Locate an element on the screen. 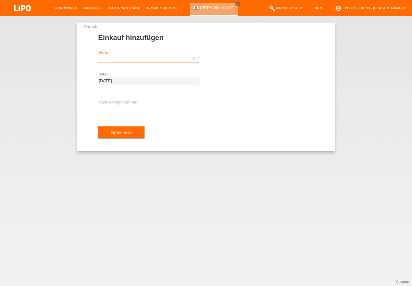  span: Speichern is located at coordinates (121, 132).